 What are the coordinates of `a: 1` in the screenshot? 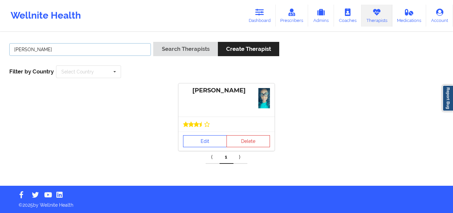 It's located at (227, 157).